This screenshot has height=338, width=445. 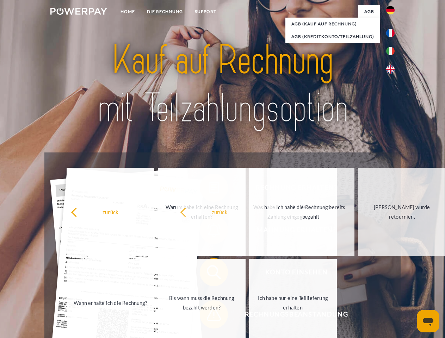 What do you see at coordinates (390, 33) in the screenshot?
I see `img: fr` at bounding box center [390, 33].